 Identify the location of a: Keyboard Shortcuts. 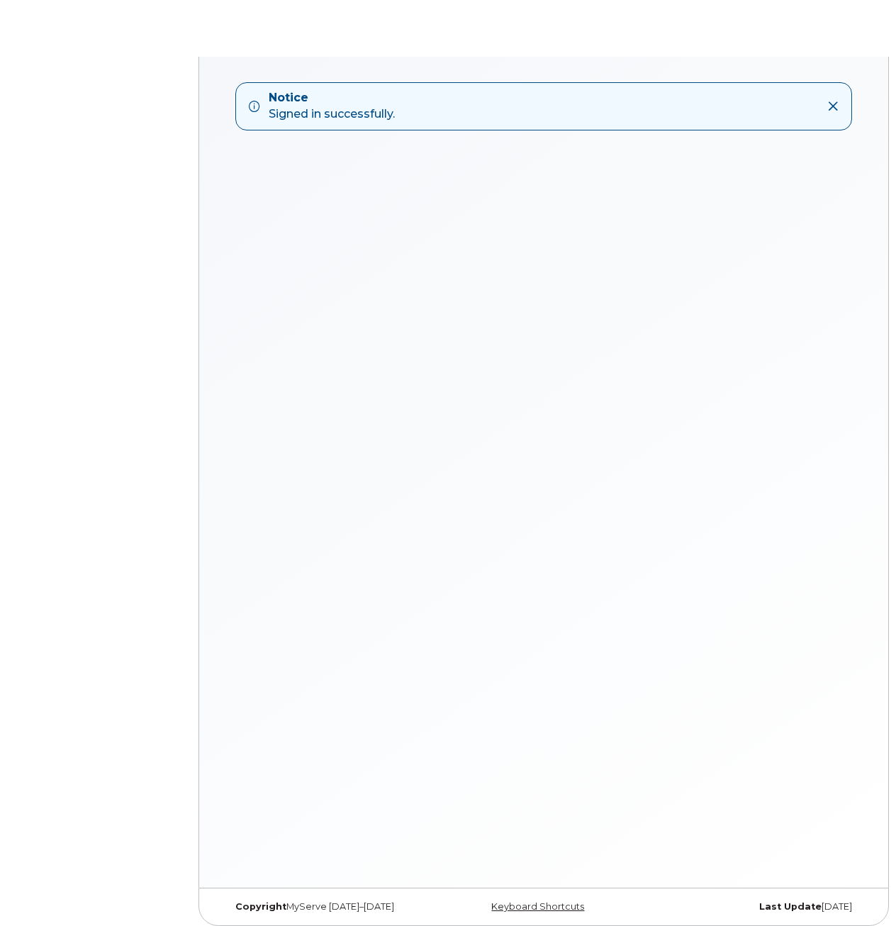
(537, 906).